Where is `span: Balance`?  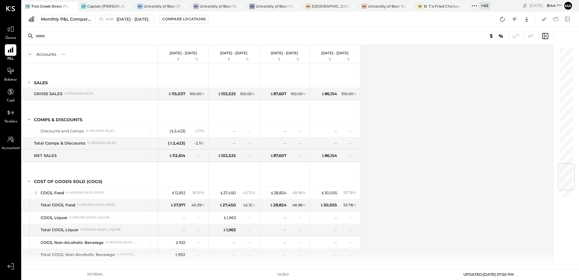 span: Balance is located at coordinates (11, 80).